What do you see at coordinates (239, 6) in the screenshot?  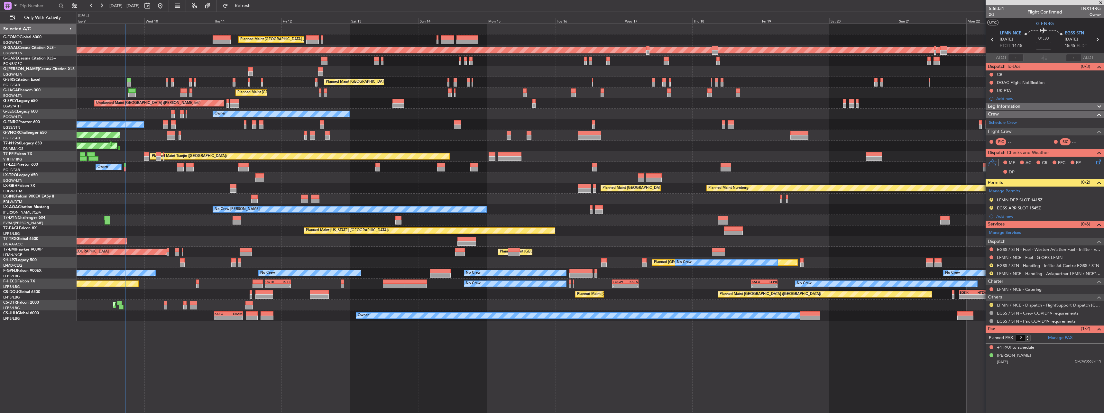 I see `button: Refresh` at bounding box center [239, 6].